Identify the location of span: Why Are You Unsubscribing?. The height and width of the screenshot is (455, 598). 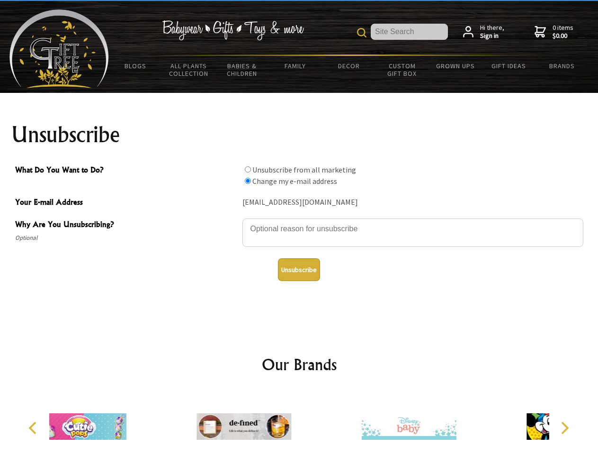
(126, 225).